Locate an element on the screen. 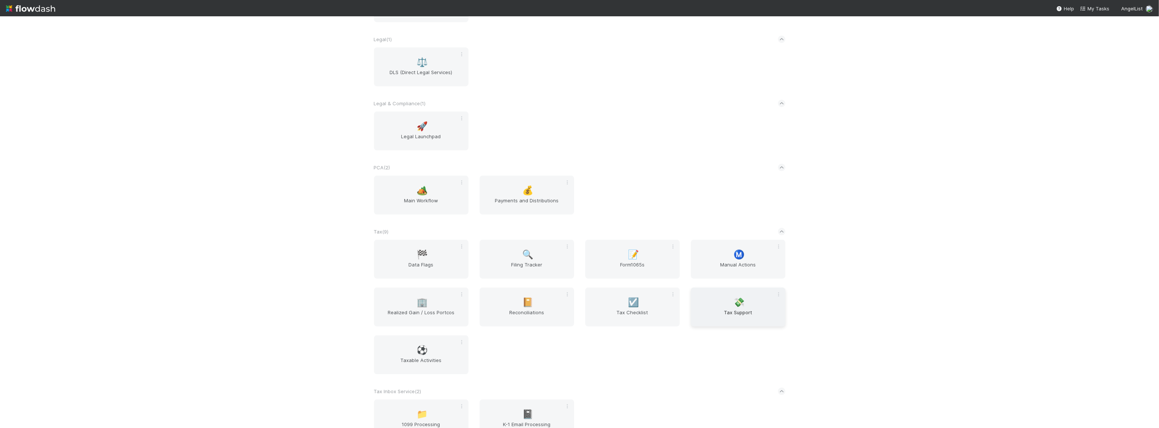 This screenshot has width=1159, height=428. span: Taxable Activities is located at coordinates (421, 364).